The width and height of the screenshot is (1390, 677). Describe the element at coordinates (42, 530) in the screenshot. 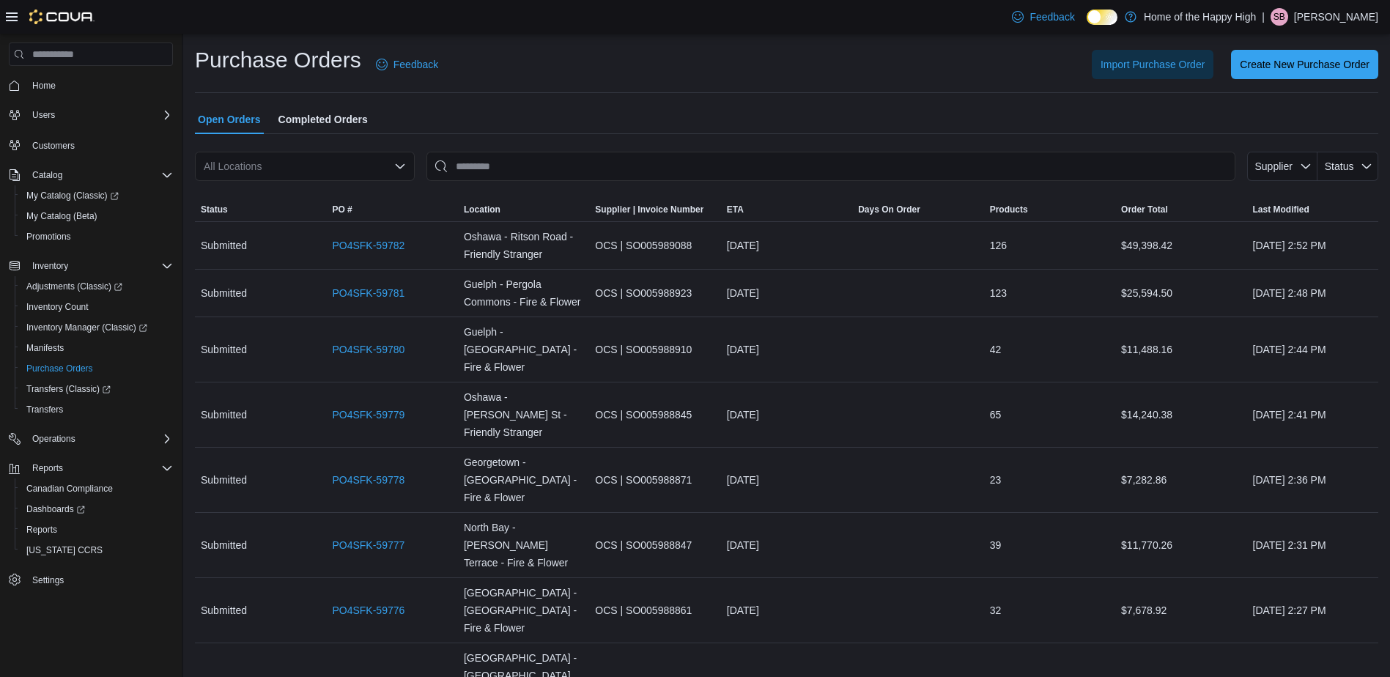

I see `a: Reports` at that location.